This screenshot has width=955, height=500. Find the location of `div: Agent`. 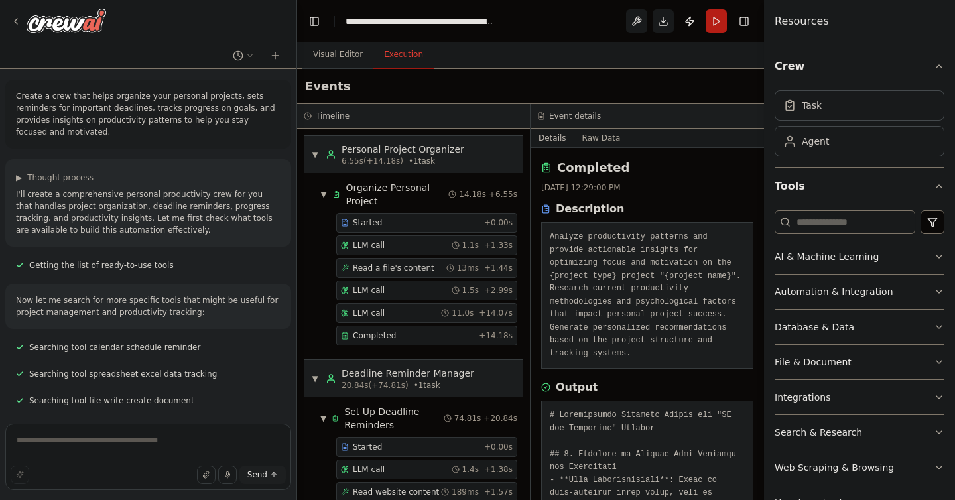

div: Agent is located at coordinates (815, 141).